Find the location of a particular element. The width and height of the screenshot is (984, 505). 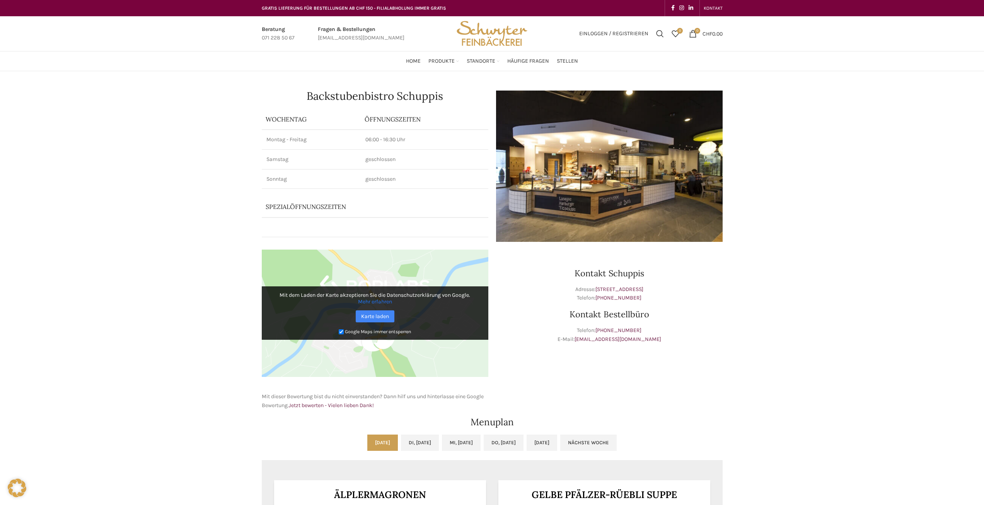

small: Google Maps immer entsperren is located at coordinates (378, 331).